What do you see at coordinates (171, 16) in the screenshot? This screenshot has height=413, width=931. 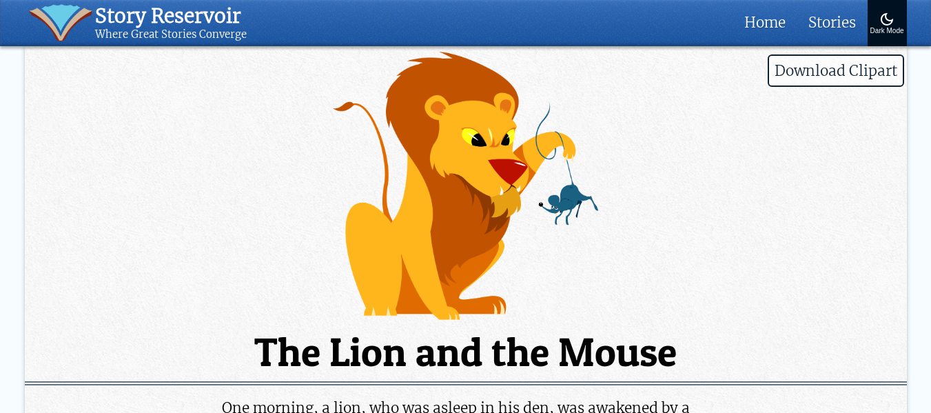 I see `div: Story Reservoir` at bounding box center [171, 16].